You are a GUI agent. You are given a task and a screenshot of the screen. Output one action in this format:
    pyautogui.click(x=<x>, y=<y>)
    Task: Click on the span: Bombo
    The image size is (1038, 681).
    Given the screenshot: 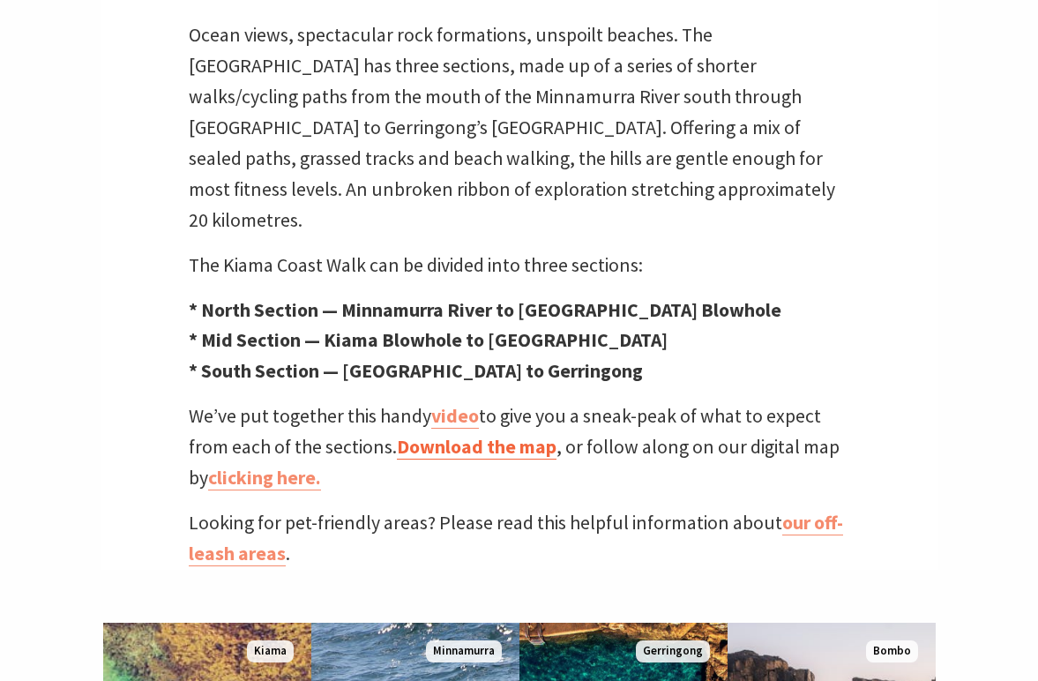 What is the action you would take?
    pyautogui.click(x=892, y=651)
    